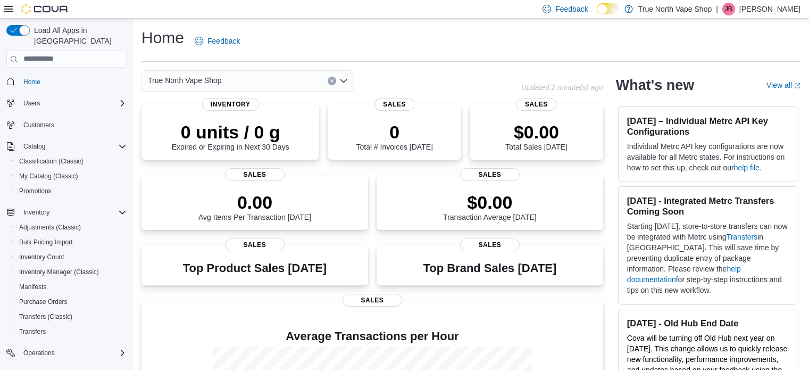  What do you see at coordinates (43, 302) in the screenshot?
I see `a: Purchase Orders` at bounding box center [43, 302].